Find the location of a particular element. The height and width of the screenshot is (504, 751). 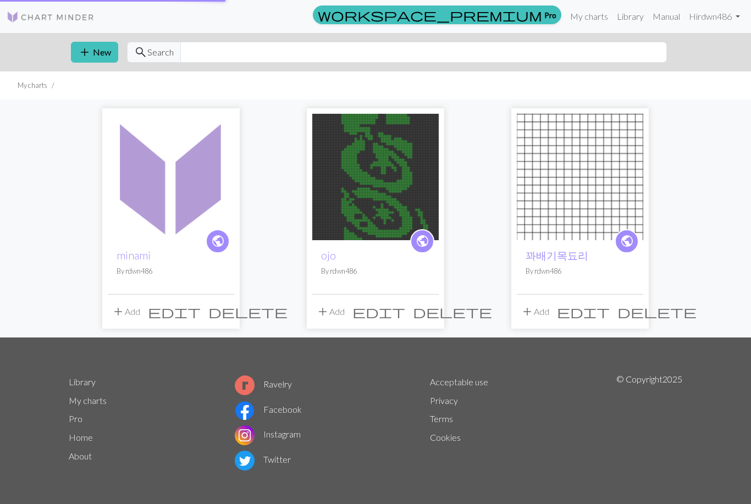

a: Facebook is located at coordinates (268, 409).